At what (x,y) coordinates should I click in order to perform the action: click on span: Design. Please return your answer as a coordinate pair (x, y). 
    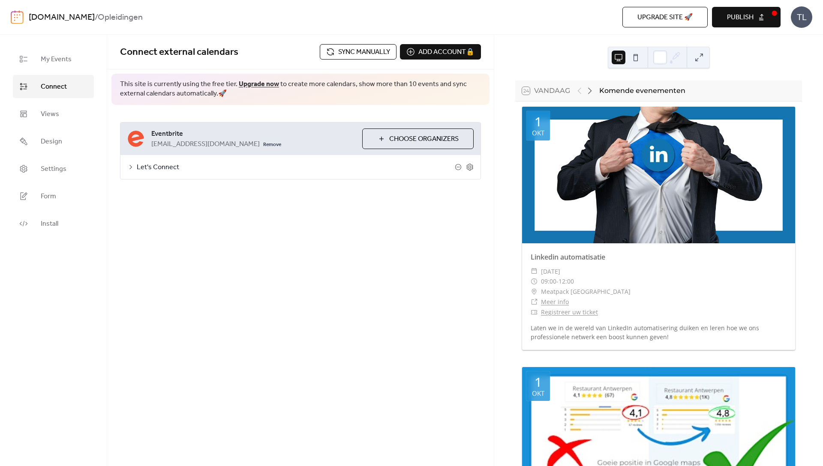
    Looking at the image, I should click on (51, 142).